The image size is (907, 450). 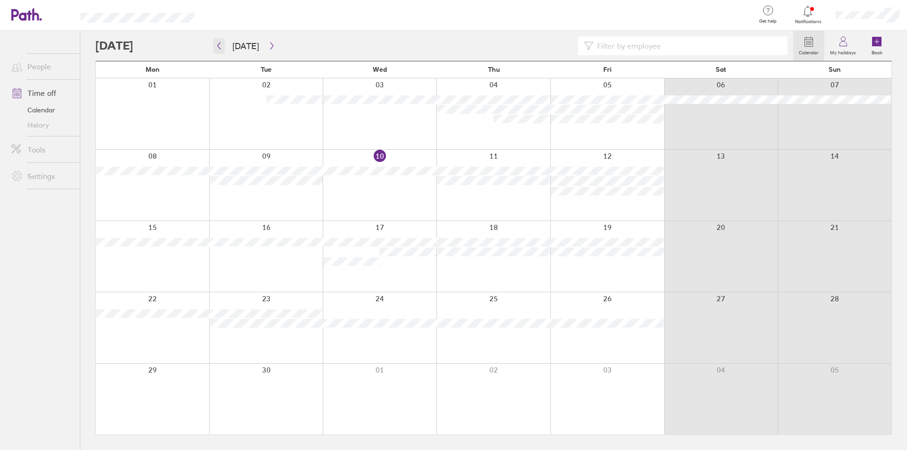 I want to click on a: People, so click(x=42, y=67).